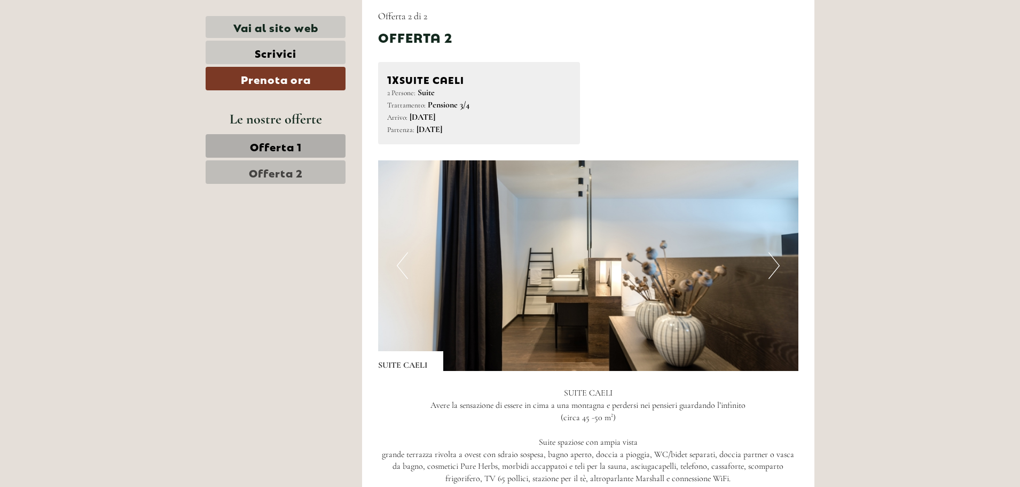  Describe the element at coordinates (276, 79) in the screenshot. I see `a: Prenota ora` at that location.